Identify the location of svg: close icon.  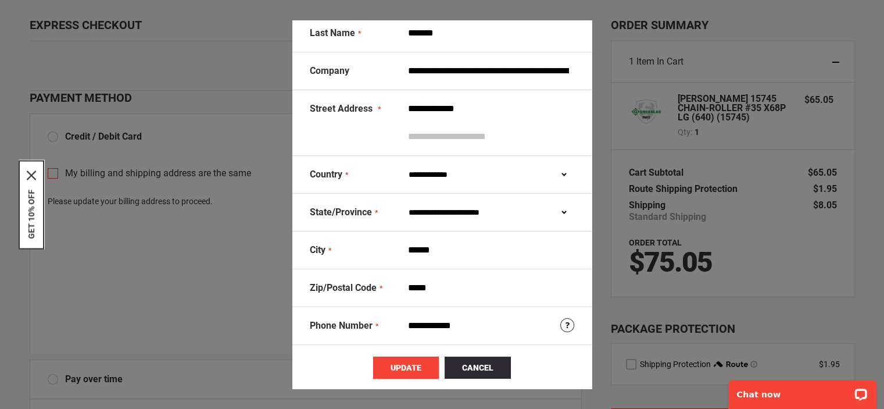
(31, 175).